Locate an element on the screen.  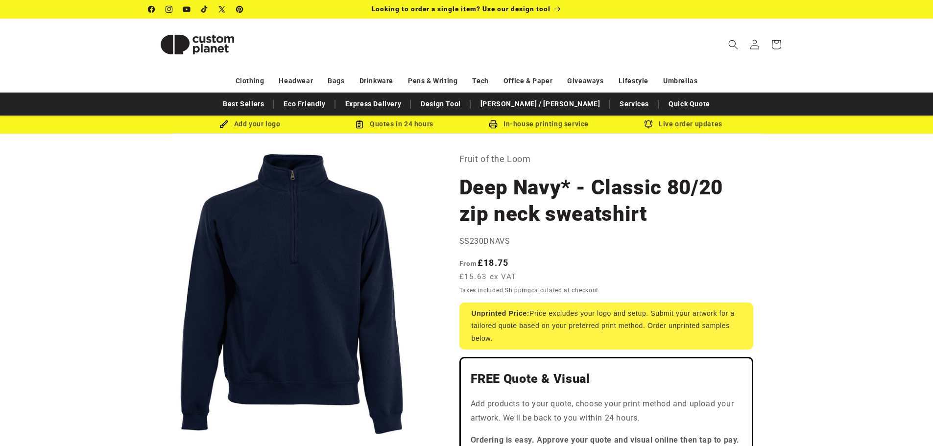
a: Office & Paper is located at coordinates (528, 81).